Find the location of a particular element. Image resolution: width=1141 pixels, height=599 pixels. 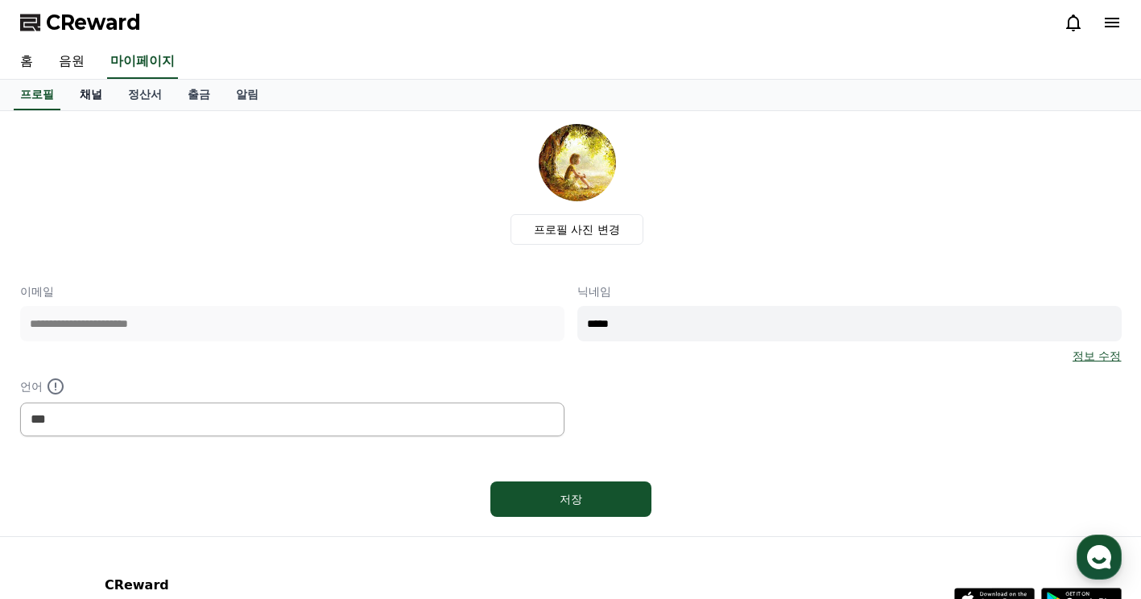

span: 홈 is located at coordinates (56, 496).